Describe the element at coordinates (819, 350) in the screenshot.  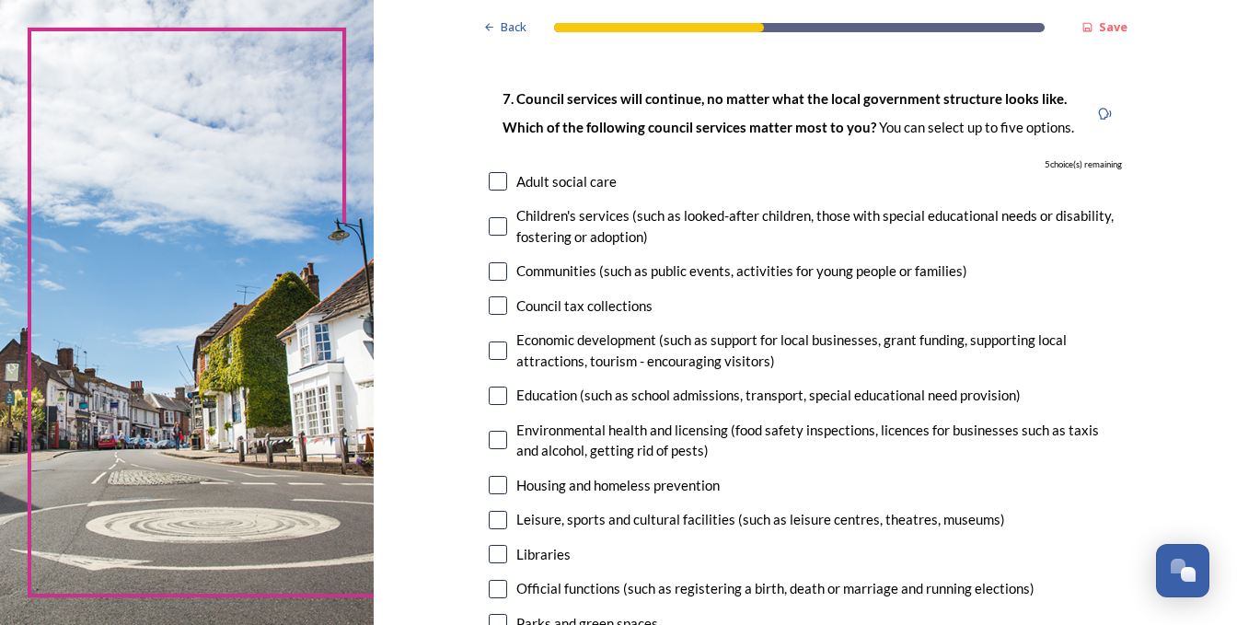
I see `div: Economic development (such as support for local businesses, grant funding, supporting local attra...` at that location.